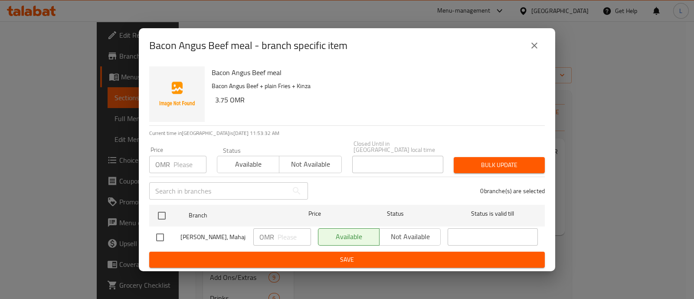 The height and width of the screenshot is (299, 694). Describe the element at coordinates (512, 191) in the screenshot. I see `p: 0 branche(s) are selected` at that location.